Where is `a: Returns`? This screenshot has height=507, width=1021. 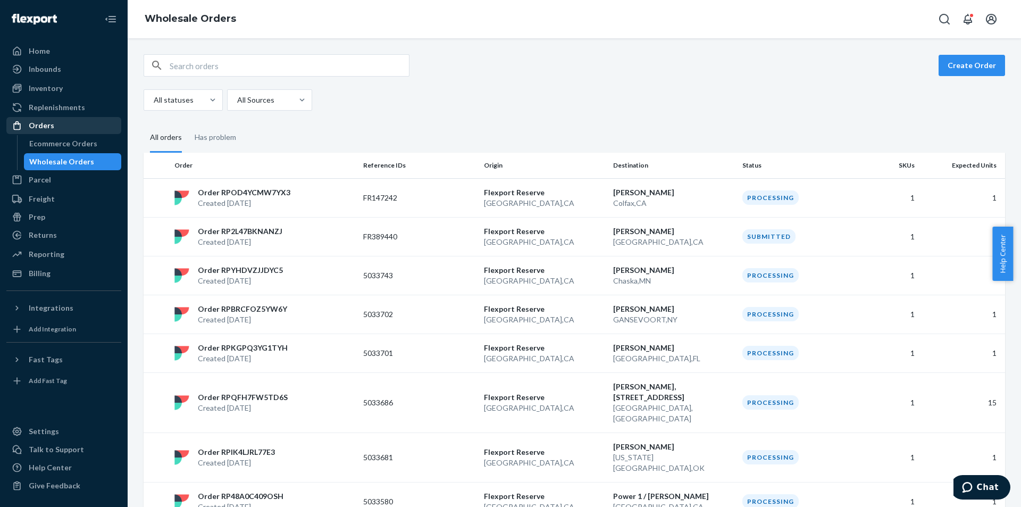 a: Returns is located at coordinates (64, 235).